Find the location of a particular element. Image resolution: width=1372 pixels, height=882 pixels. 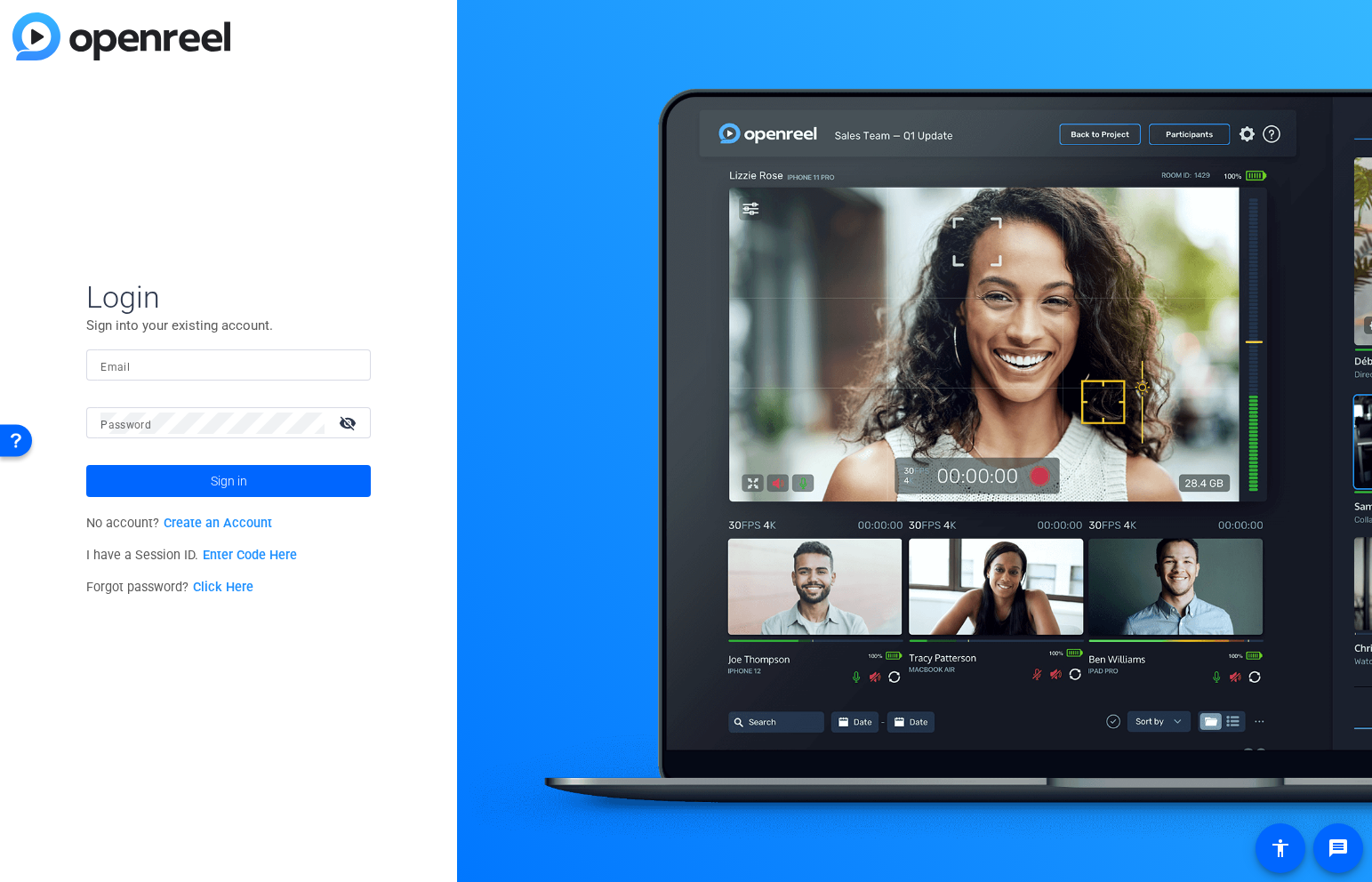

span: No account? is located at coordinates (178, 522).